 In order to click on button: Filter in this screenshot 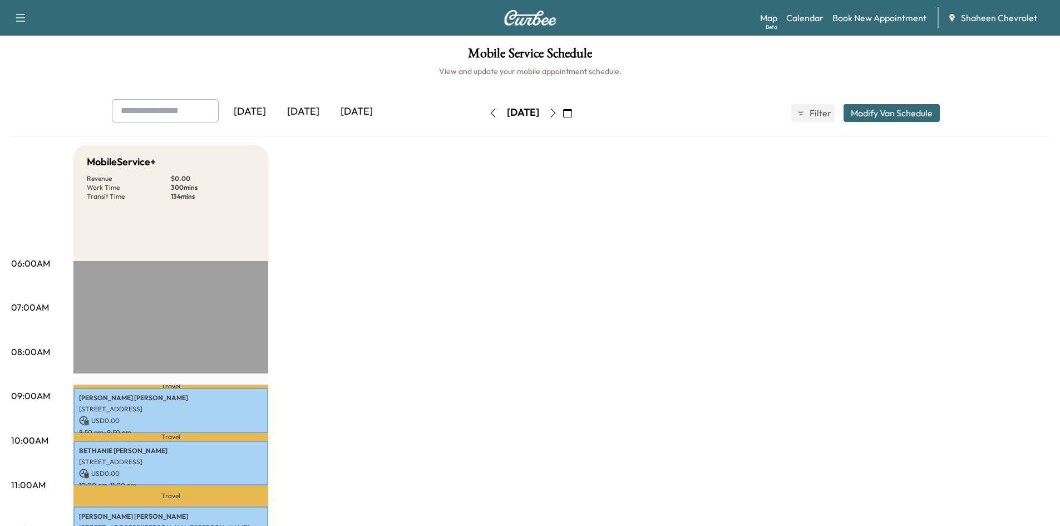, I will do `click(813, 113)`.